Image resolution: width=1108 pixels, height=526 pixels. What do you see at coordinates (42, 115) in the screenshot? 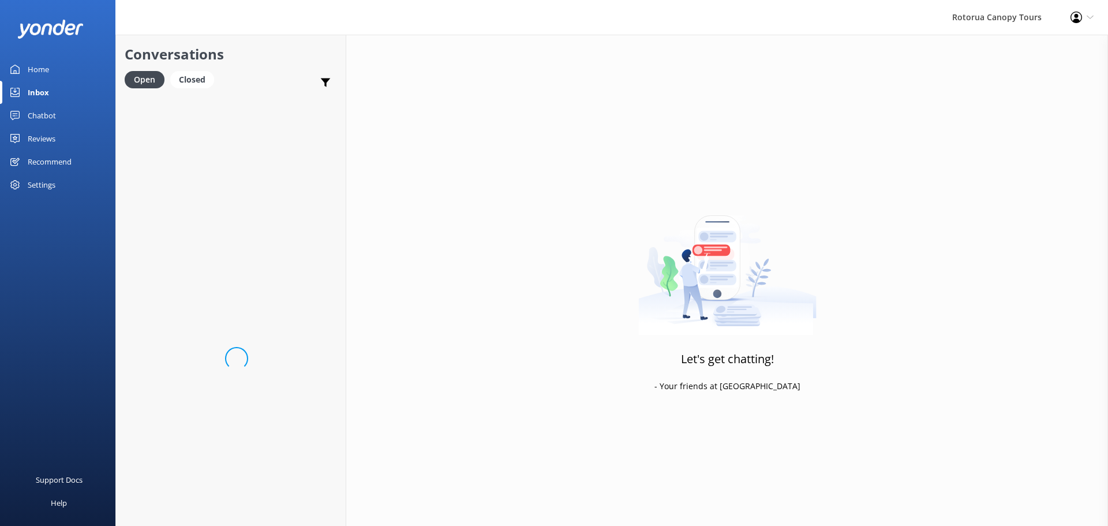
I see `div: Chatbot` at bounding box center [42, 115].